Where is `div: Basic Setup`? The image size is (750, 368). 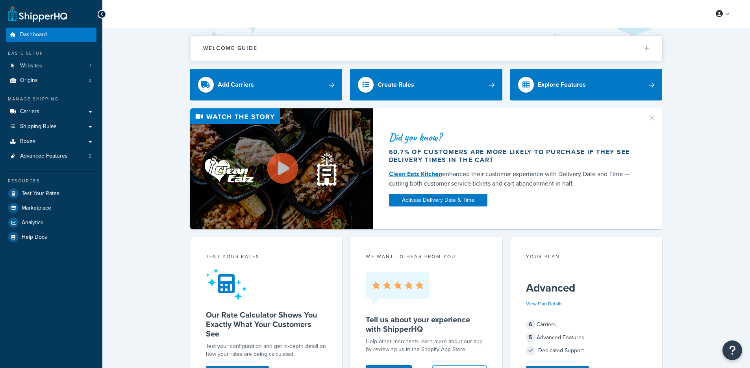 div: Basic Setup is located at coordinates (51, 53).